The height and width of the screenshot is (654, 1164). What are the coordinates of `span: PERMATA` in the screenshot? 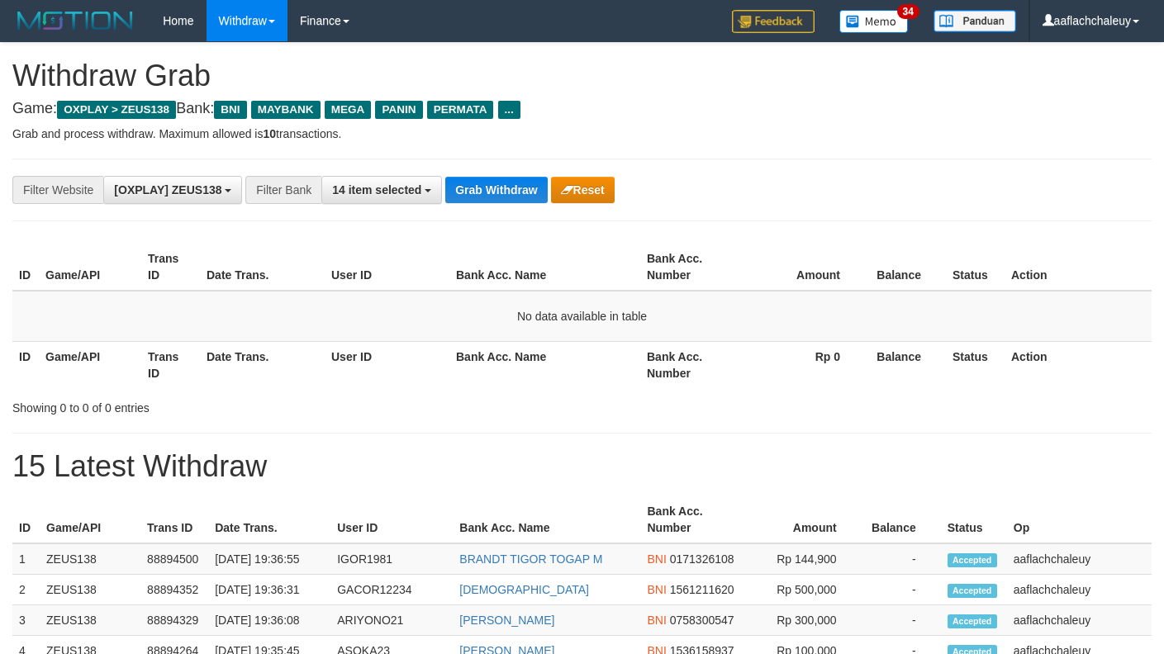 It's located at (460, 110).